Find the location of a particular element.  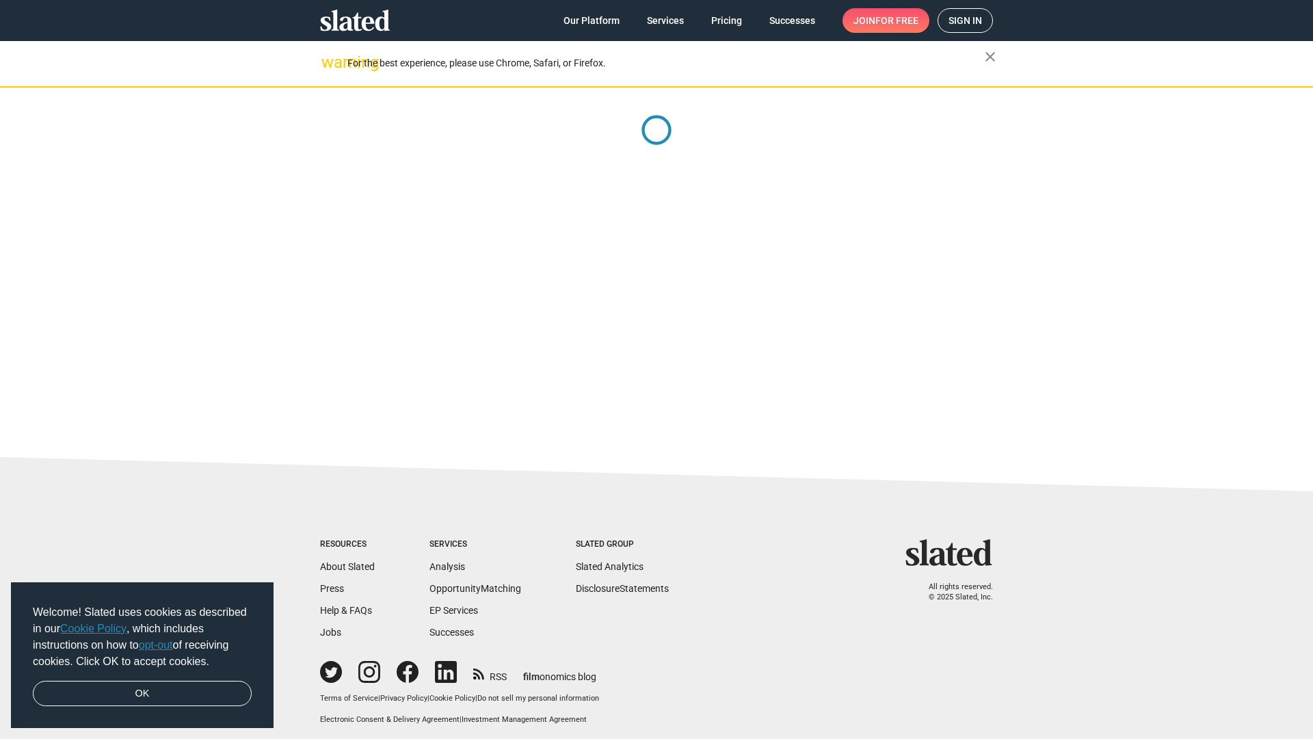

a: Pricing is located at coordinates (726, 21).